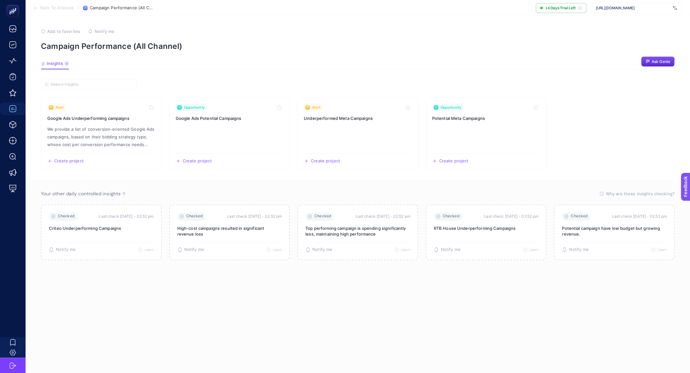 The width and height of the screenshot is (690, 373). What do you see at coordinates (230, 231) in the screenshot?
I see `p: High-cost campaigns resulted in significant revenue loss` at bounding box center [230, 231].